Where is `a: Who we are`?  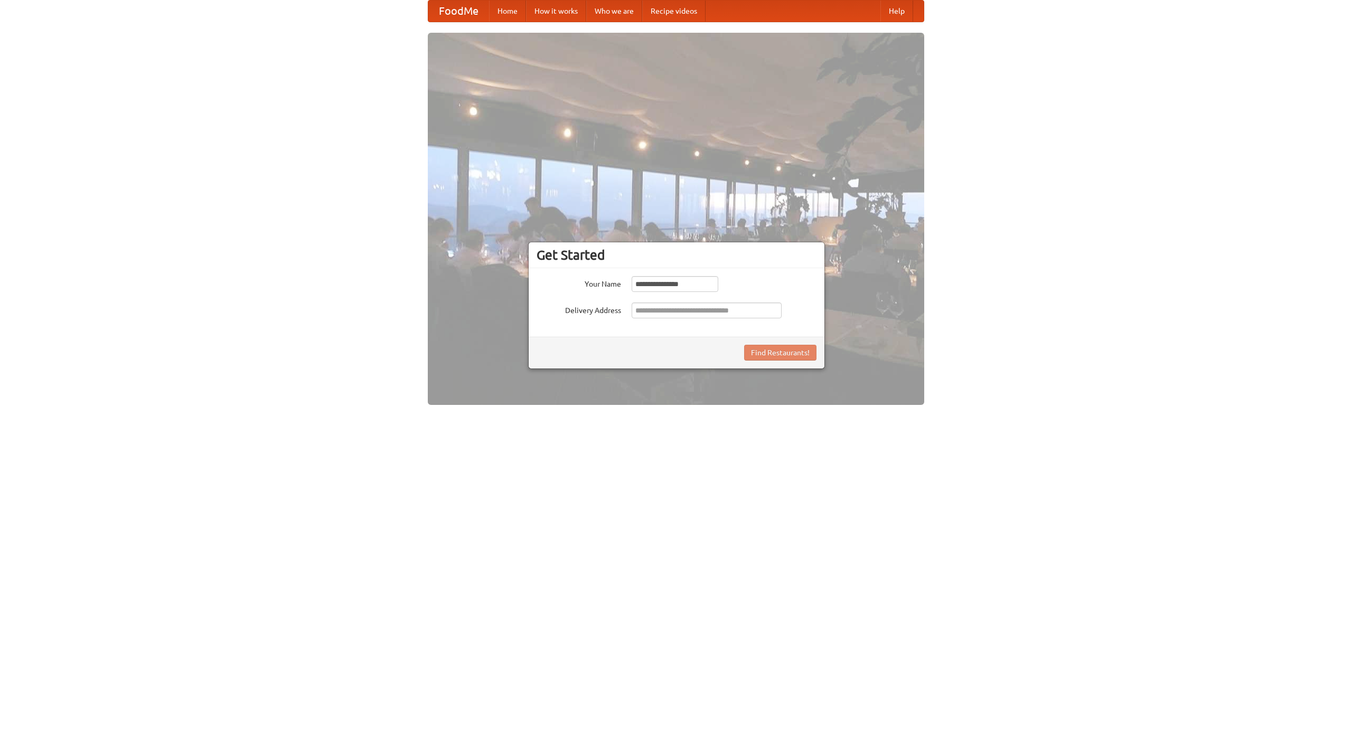 a: Who we are is located at coordinates (614, 11).